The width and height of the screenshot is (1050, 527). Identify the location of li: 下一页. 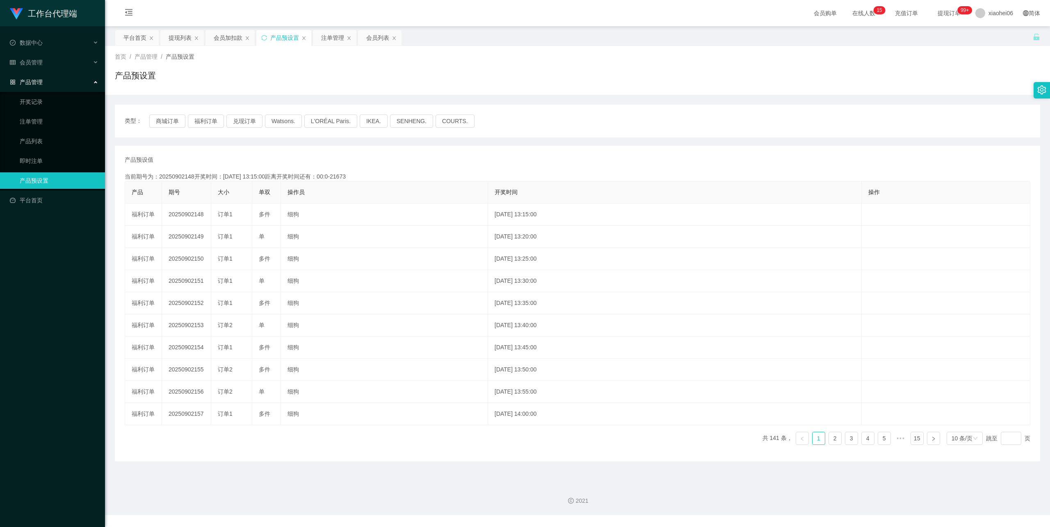
(933, 438).